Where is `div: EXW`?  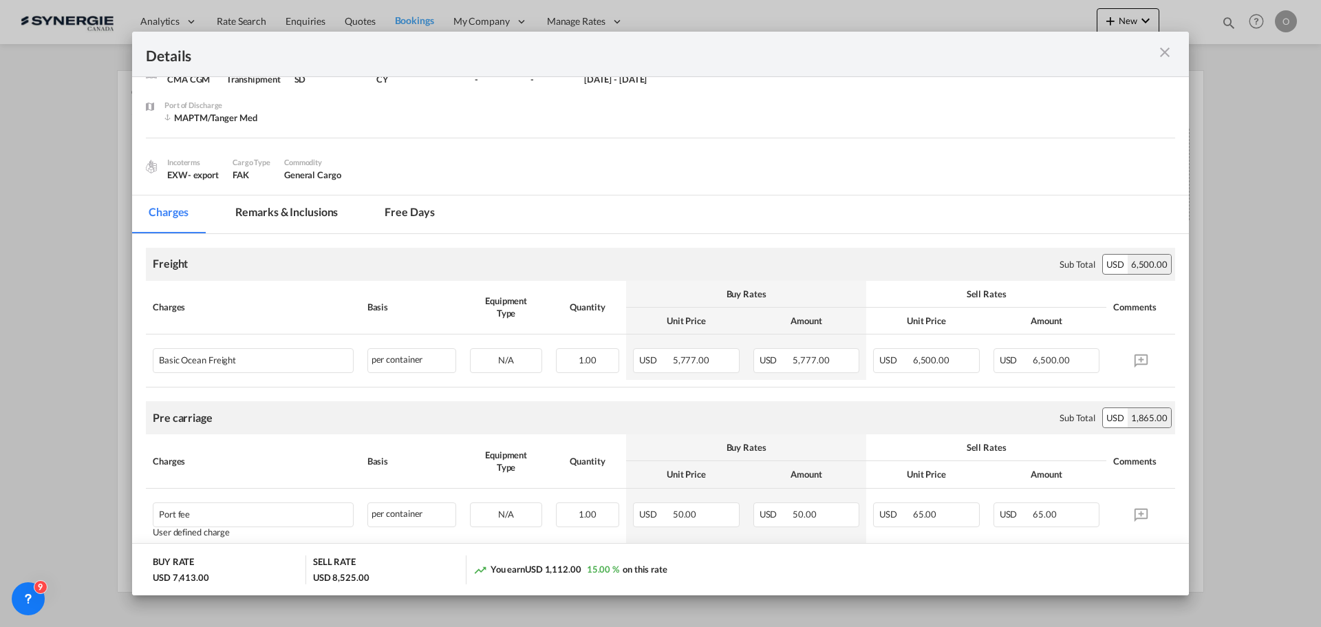
div: EXW is located at coordinates (193, 175).